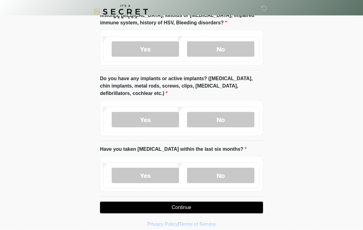  I want to click on a: Terms of Service, so click(197, 224).